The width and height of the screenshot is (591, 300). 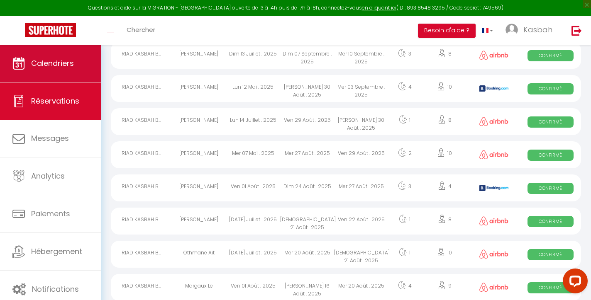 What do you see at coordinates (51, 214) in the screenshot?
I see `span: Paiements` at bounding box center [51, 214].